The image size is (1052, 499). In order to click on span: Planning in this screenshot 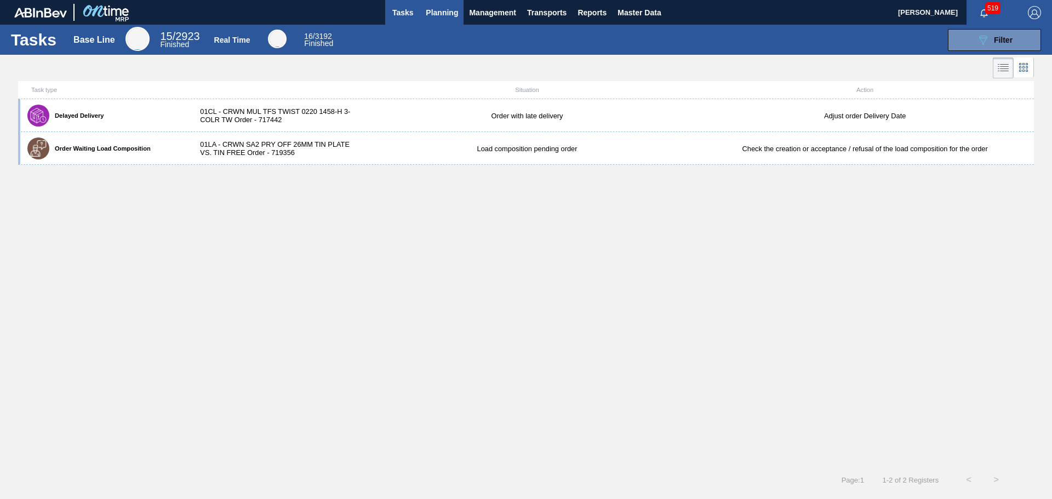, I will do `click(441, 13)`.